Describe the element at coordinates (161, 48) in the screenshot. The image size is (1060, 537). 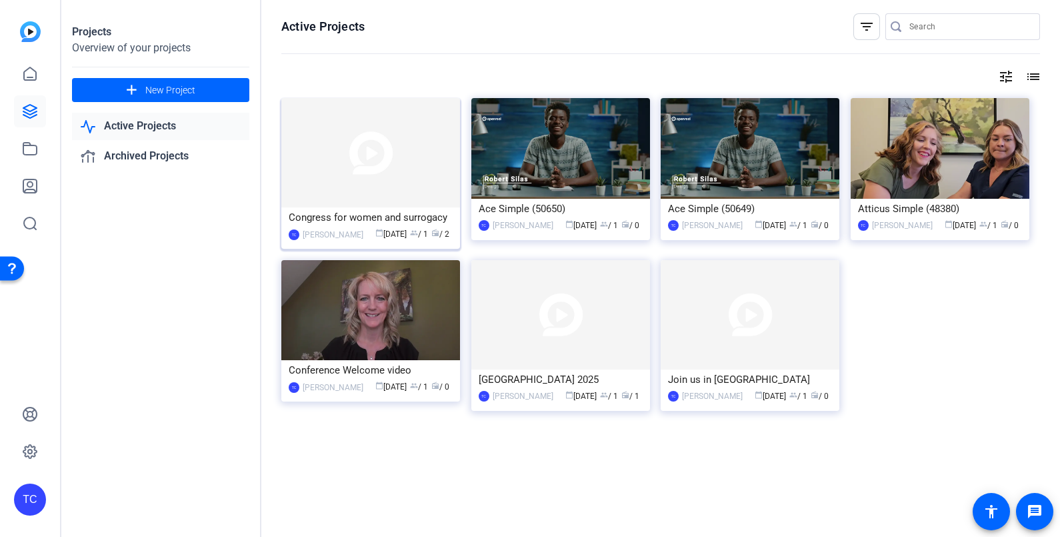
I see `div: Overview of your projects` at that location.